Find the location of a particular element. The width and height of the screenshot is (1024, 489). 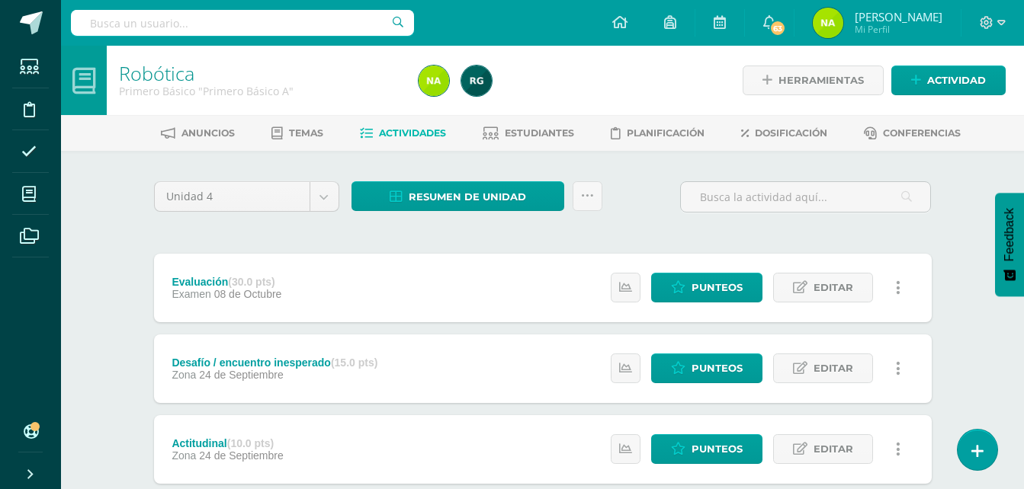

a: Estudiantes is located at coordinates (528, 133).